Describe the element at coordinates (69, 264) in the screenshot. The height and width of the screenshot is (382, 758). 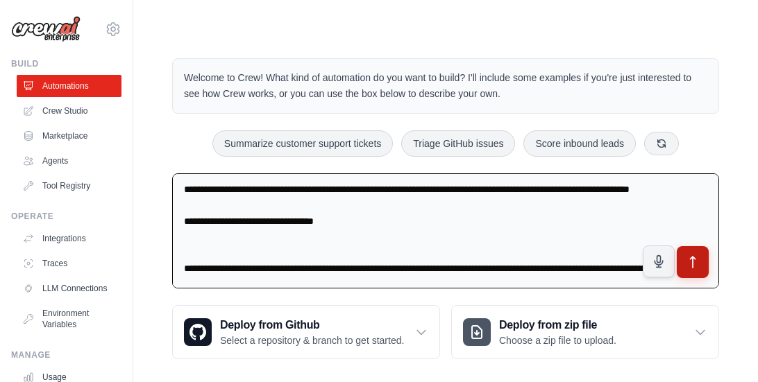
I see `a: Traces` at that location.